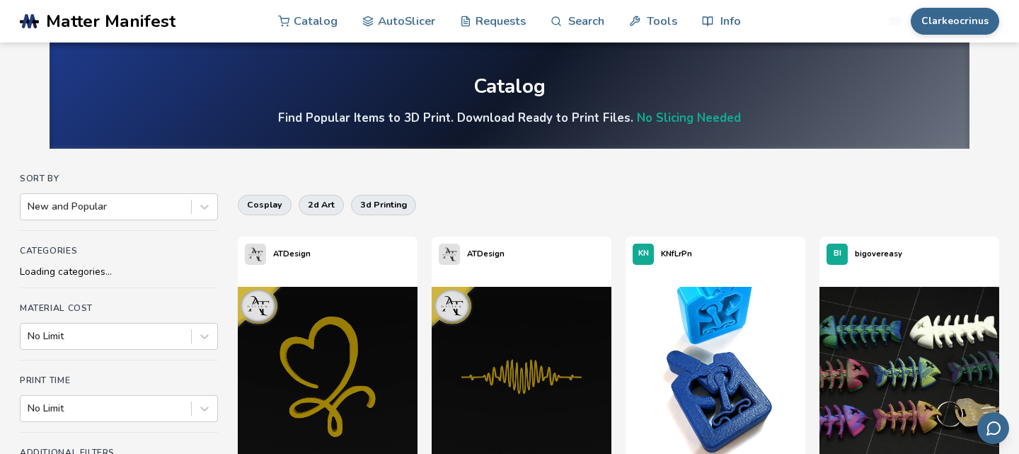 Image resolution: width=1019 pixels, height=454 pixels. Describe the element at coordinates (643, 253) in the screenshot. I see `span: KN` at that location.